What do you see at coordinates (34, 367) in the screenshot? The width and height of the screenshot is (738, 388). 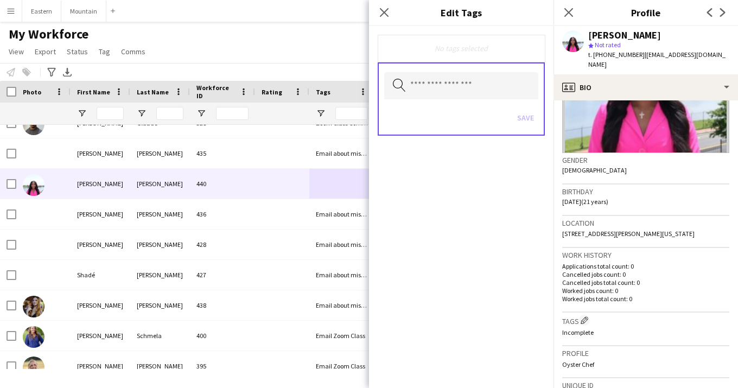 I see `img: Riley Byford` at bounding box center [34, 367].